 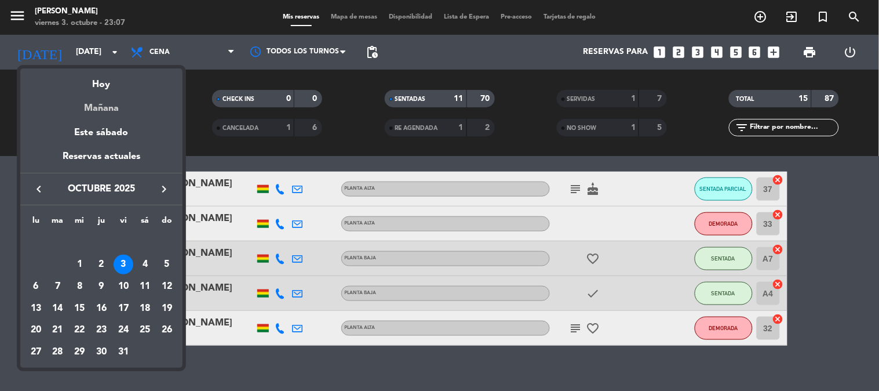 What do you see at coordinates (39, 189) in the screenshot?
I see `i: keyboard_arrow_left` at bounding box center [39, 189].